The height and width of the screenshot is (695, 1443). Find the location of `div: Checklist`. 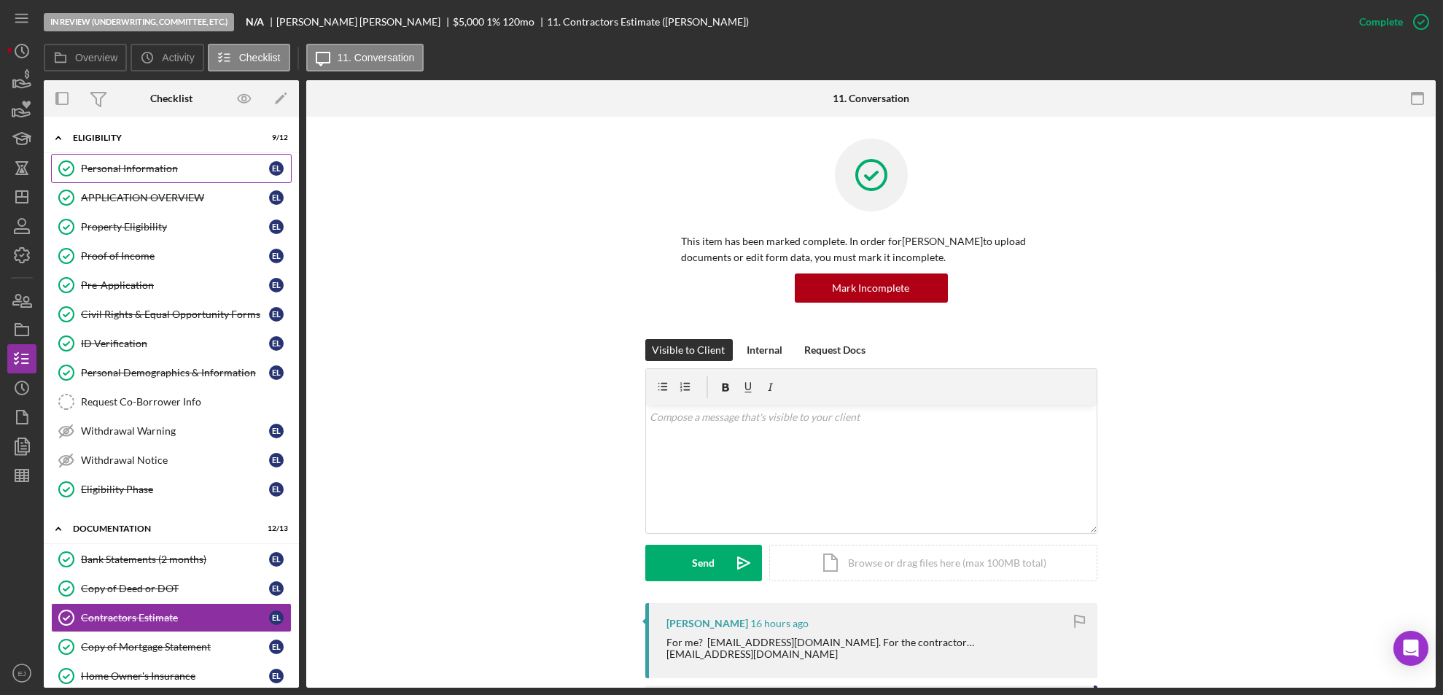

div: Checklist is located at coordinates (171, 98).